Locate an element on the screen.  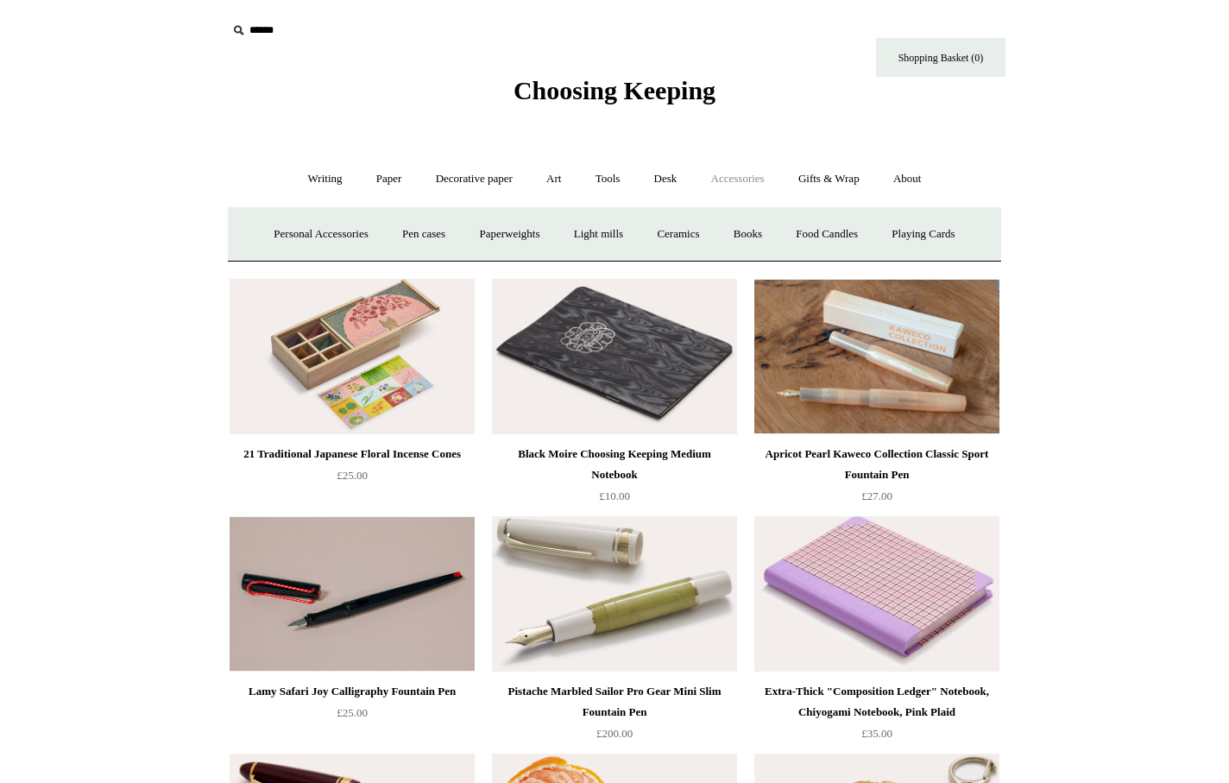
img: Apricot Pearl Kaweco Collection Classic Sport Fountain Pen is located at coordinates (877, 356).